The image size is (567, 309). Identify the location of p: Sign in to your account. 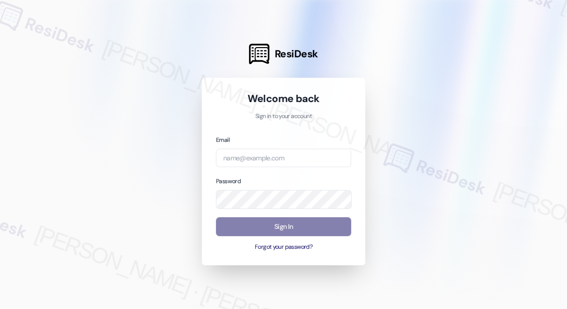
(283, 117).